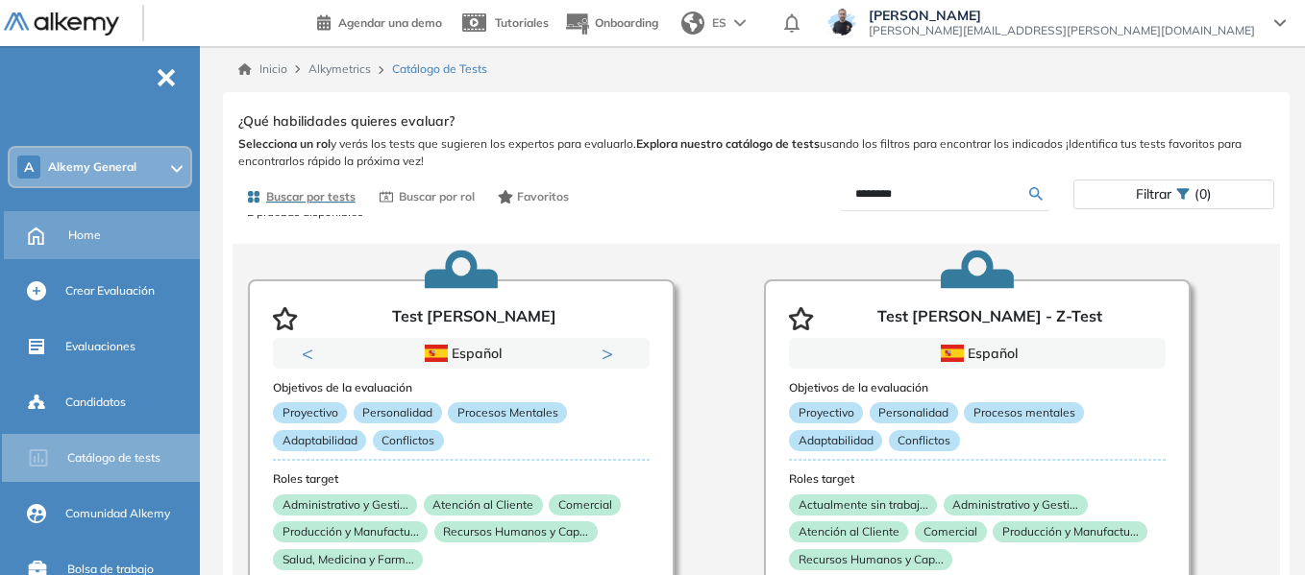  I want to click on img: arrow, so click(740, 23).